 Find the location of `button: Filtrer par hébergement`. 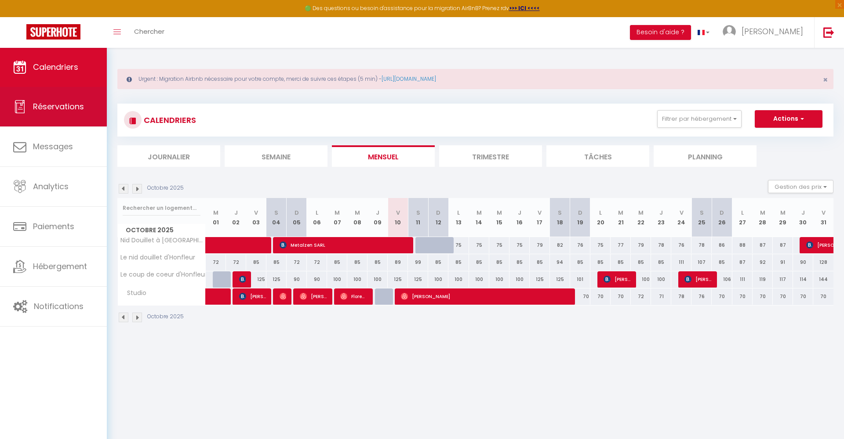

button: Filtrer par hébergement is located at coordinates (699, 119).